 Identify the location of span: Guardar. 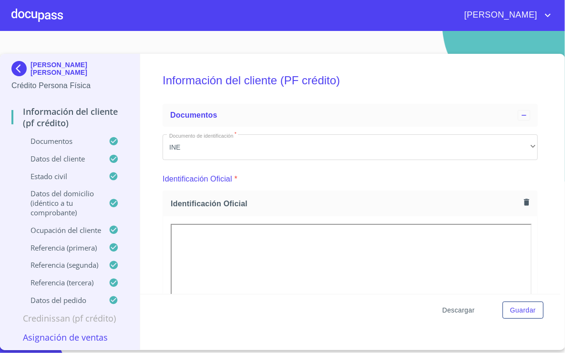
(523, 310).